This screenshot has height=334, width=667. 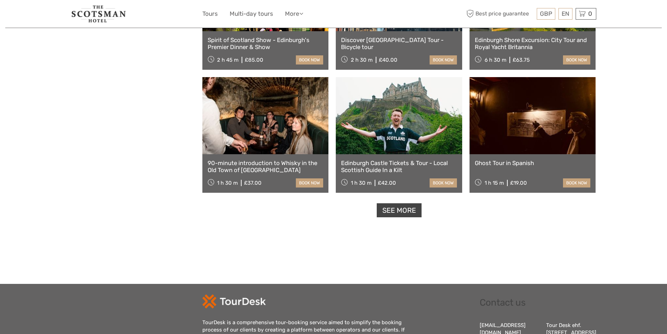 I want to click on a: Edinburgh Shore Excursion: City Tour and Royal Yacht Britannia, so click(x=533, y=43).